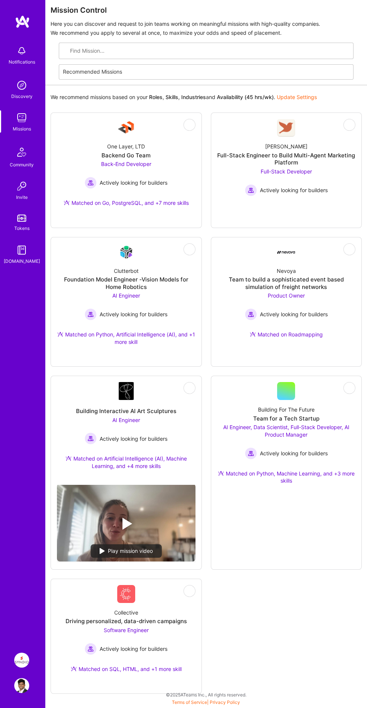 This screenshot has height=708, width=367. What do you see at coordinates (126, 271) in the screenshot?
I see `div: Clutterbot` at bounding box center [126, 271].